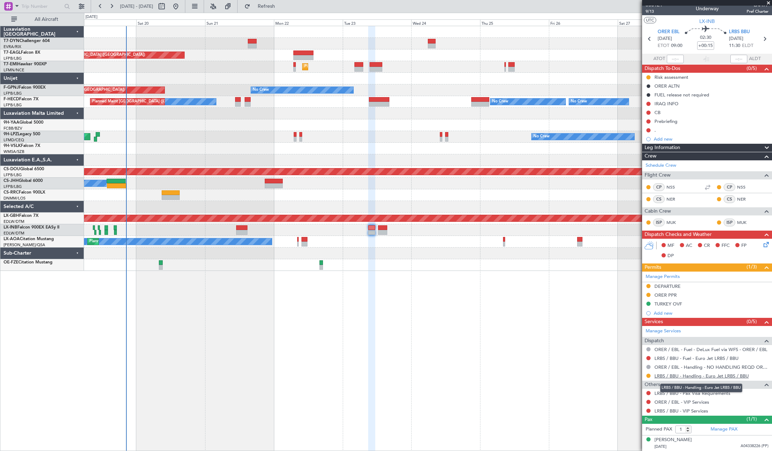 The height and width of the screenshot is (451, 772). What do you see at coordinates (658, 211) in the screenshot?
I see `span: Cabin Crew` at bounding box center [658, 211].